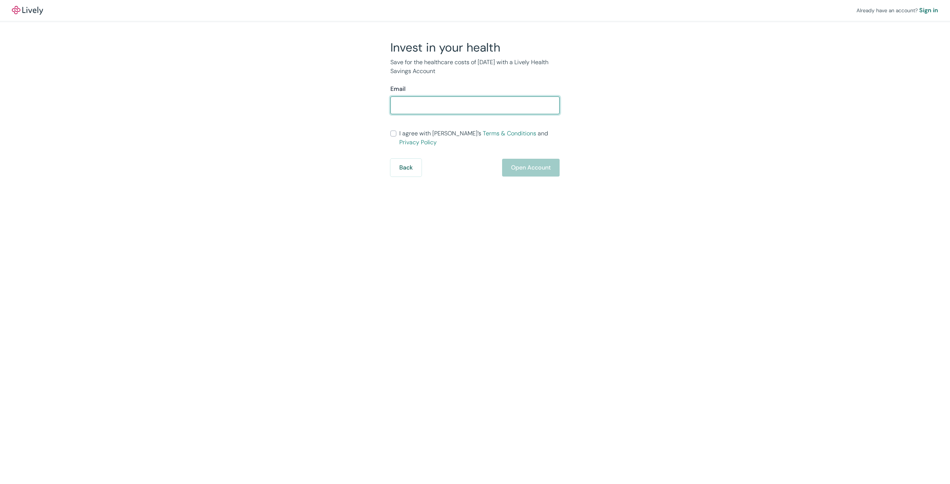 Image resolution: width=950 pixels, height=484 pixels. What do you see at coordinates (406, 168) in the screenshot?
I see `button: Back` at bounding box center [406, 168].